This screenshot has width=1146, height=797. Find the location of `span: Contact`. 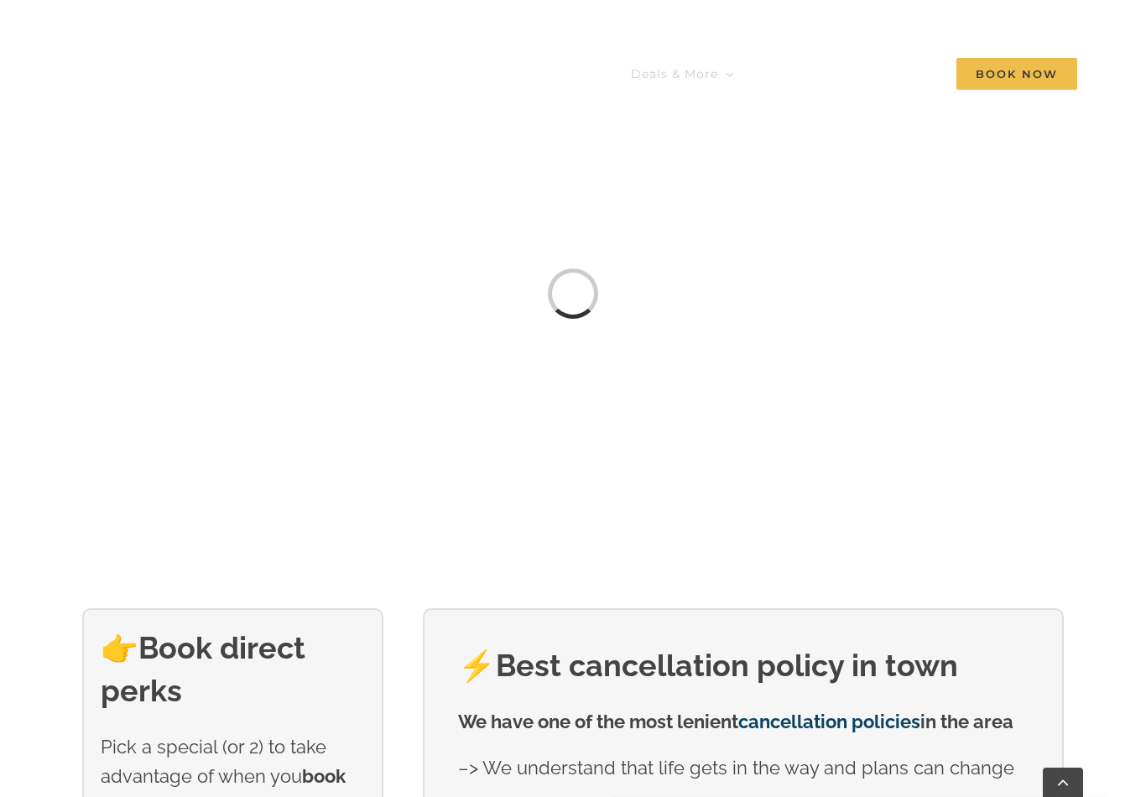

span: Contact is located at coordinates (892, 74).